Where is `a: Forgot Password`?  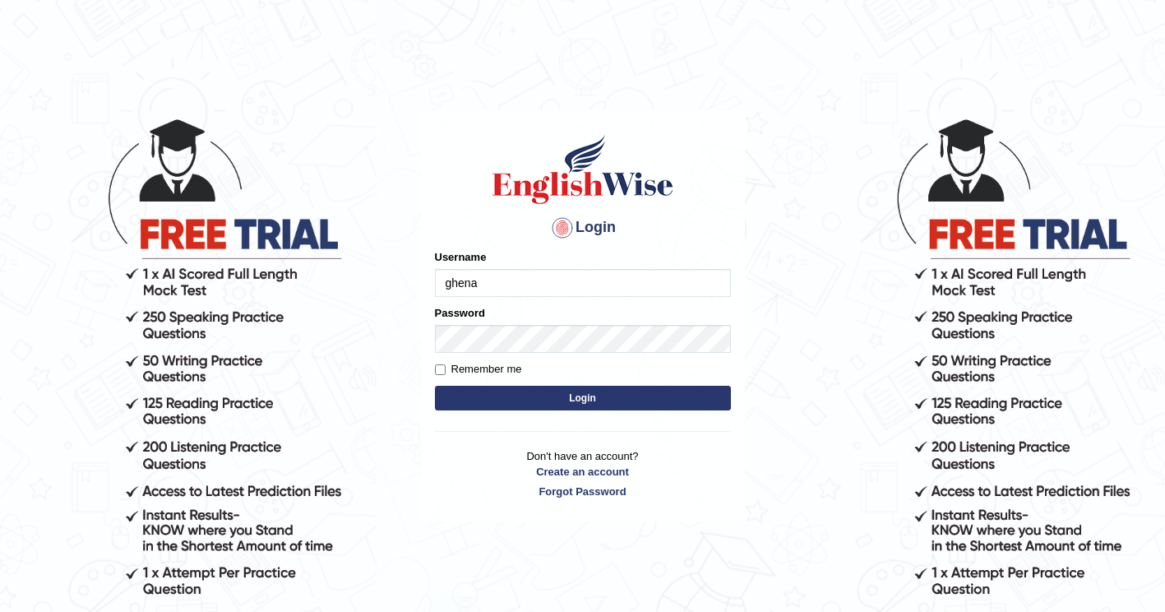 a: Forgot Password is located at coordinates (583, 491).